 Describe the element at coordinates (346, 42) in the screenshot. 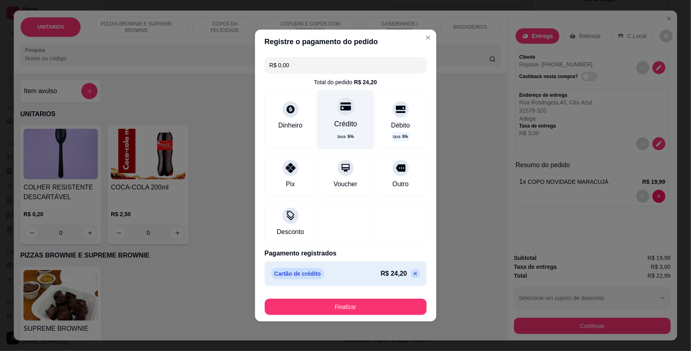

I see `header: Registre o pagamento do pedido` at that location.